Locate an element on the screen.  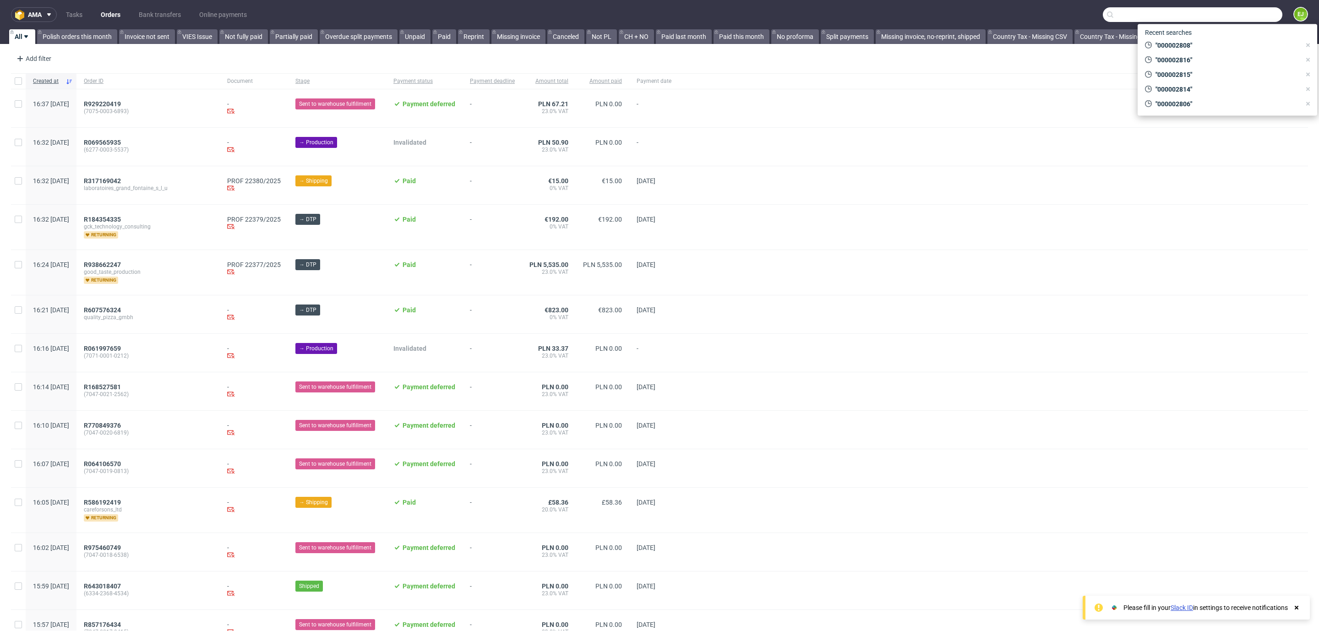
a: PROF 22379/2025 is located at coordinates (254, 219).